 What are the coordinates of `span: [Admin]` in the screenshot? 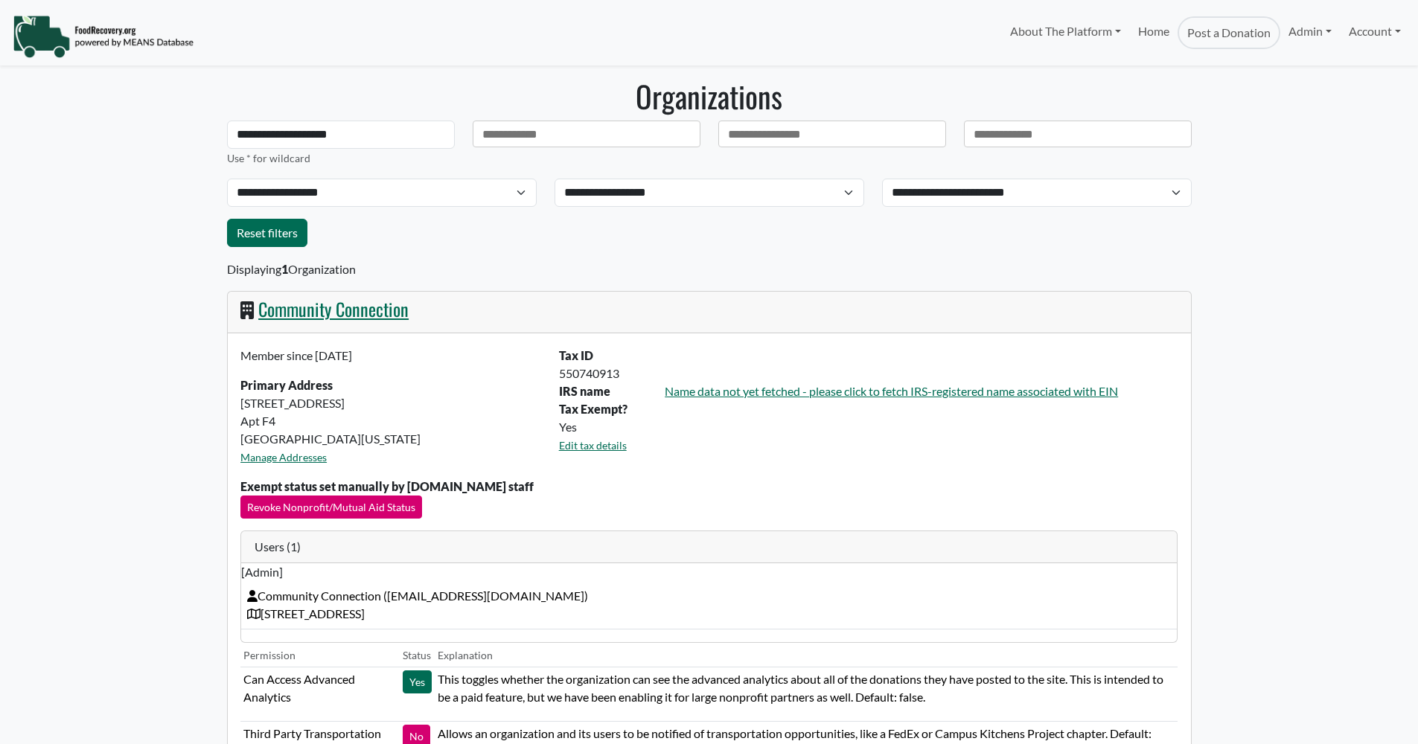 It's located at (708, 572).